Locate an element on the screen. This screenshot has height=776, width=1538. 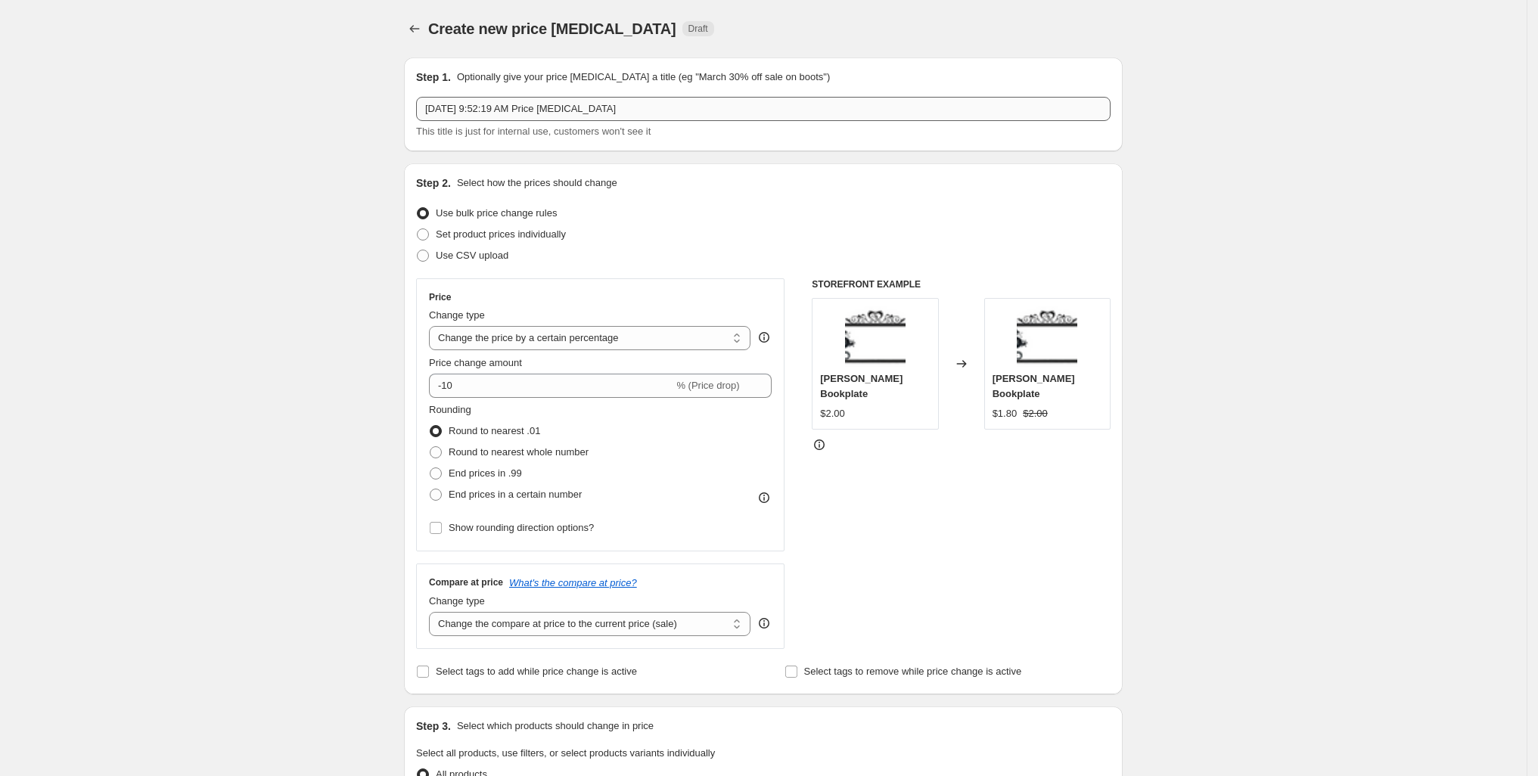
span: Use CSV upload is located at coordinates (472, 255).